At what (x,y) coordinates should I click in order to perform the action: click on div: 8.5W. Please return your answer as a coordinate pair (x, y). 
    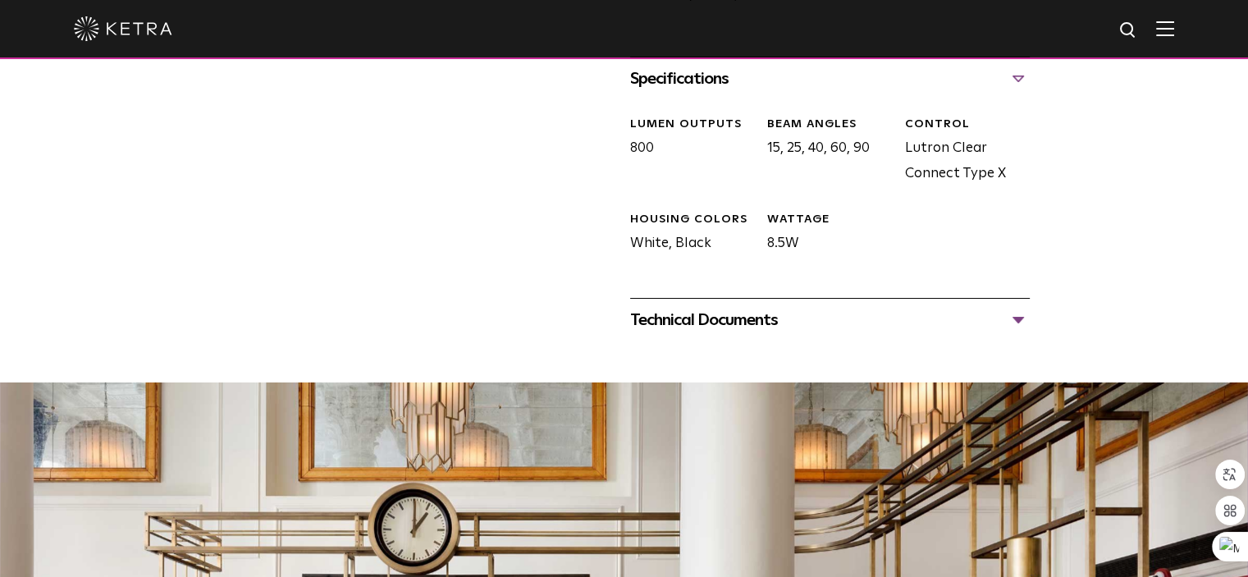
    Looking at the image, I should click on (823, 234).